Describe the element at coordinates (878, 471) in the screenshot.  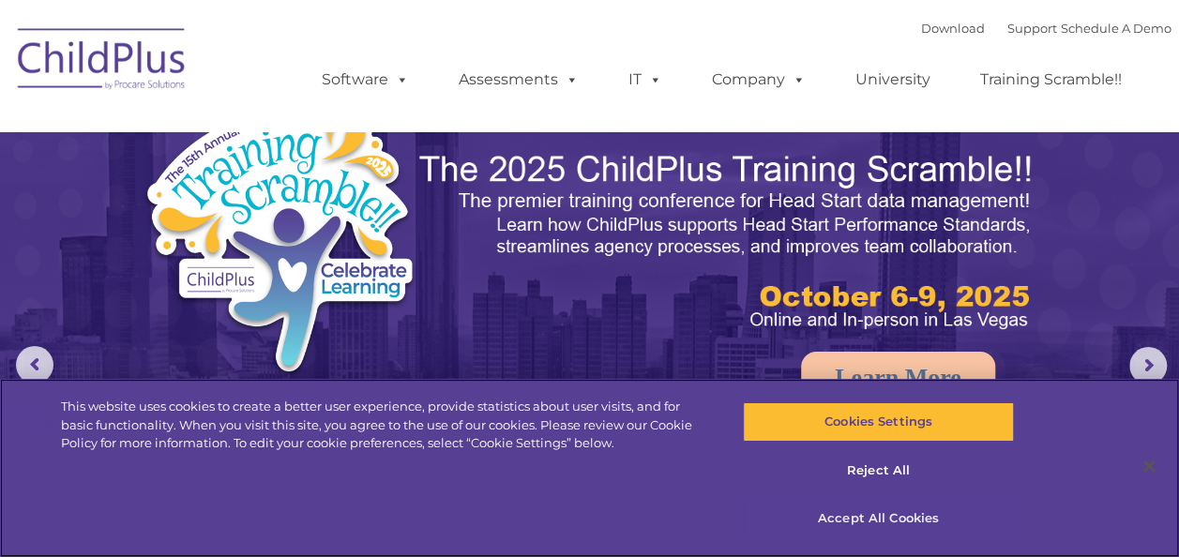
I see `button: Reject All` at that location.